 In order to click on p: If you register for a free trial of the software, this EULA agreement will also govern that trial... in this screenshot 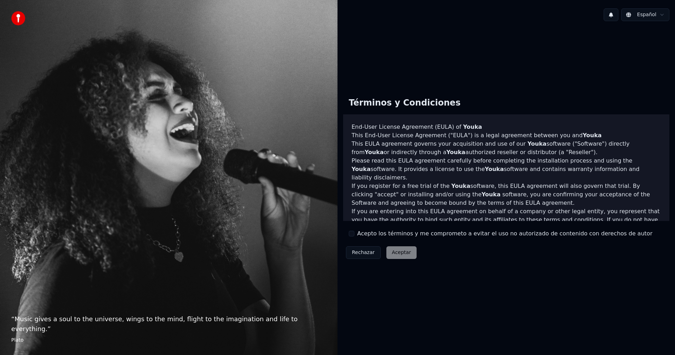, I will do `click(506, 194)`.